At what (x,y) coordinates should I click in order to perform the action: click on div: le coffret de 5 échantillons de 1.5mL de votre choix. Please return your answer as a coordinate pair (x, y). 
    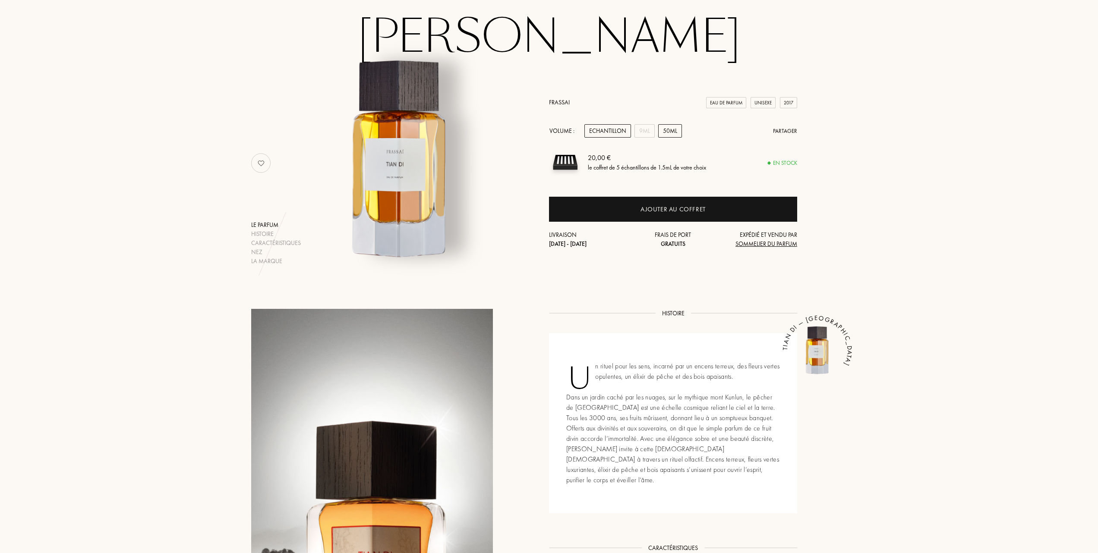
    Looking at the image, I should click on (647, 167).